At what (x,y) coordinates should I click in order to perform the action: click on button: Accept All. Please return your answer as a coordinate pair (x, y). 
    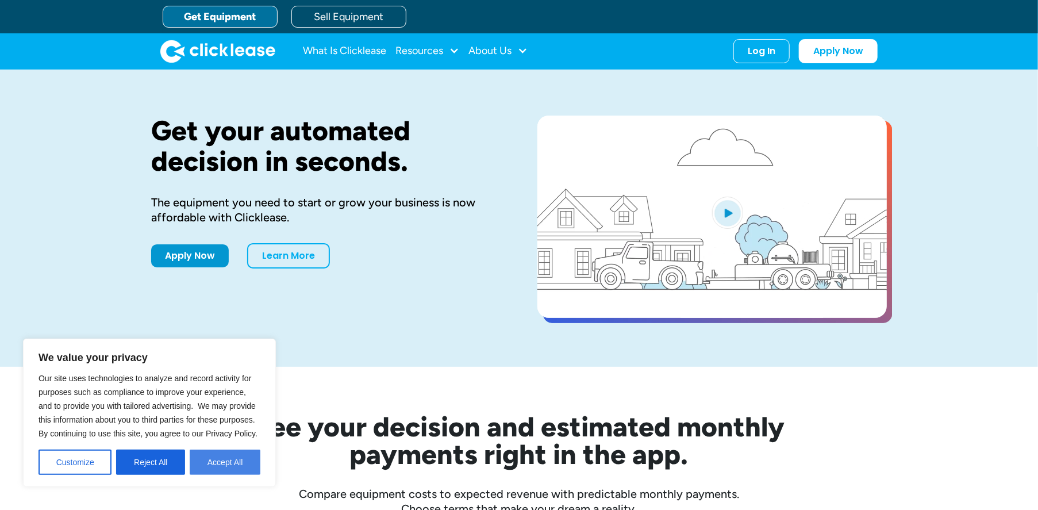
    Looking at the image, I should click on (225, 462).